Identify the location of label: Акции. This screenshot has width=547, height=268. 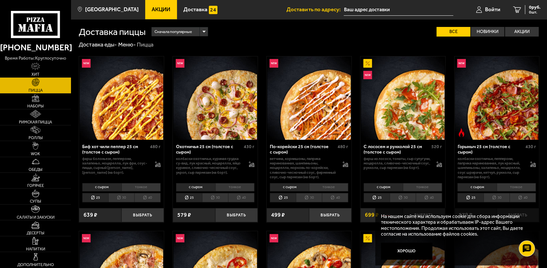
(522, 32).